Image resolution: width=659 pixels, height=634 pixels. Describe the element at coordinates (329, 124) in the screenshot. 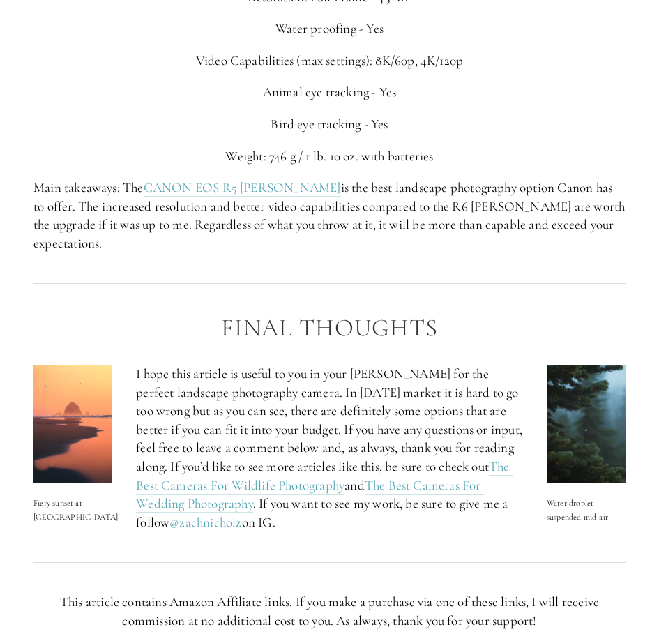

I see `p: Bird eye tracking - Yes` at that location.